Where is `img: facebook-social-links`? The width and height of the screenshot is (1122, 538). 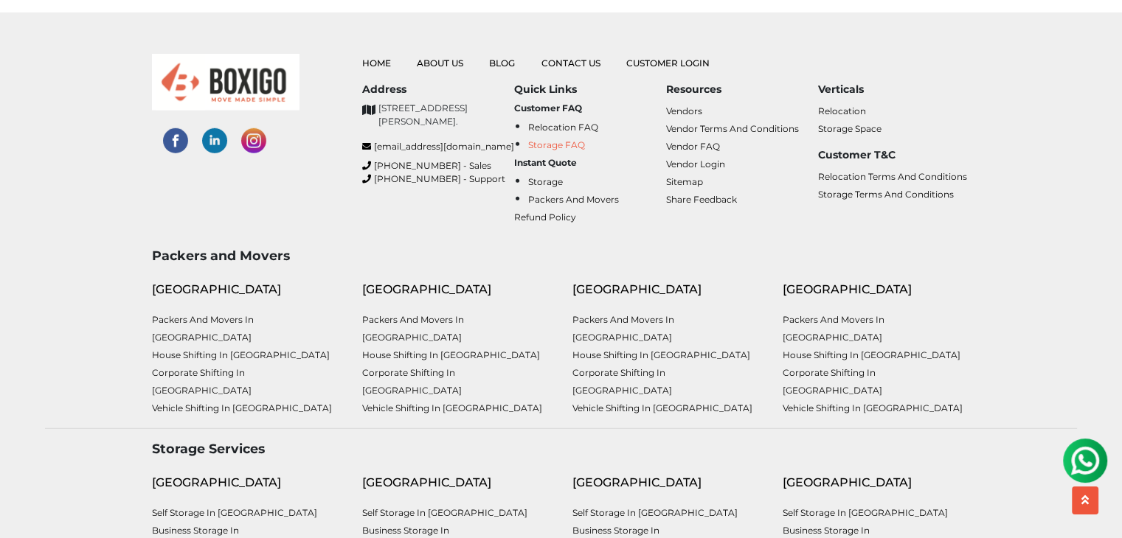 img: facebook-social-links is located at coordinates (176, 141).